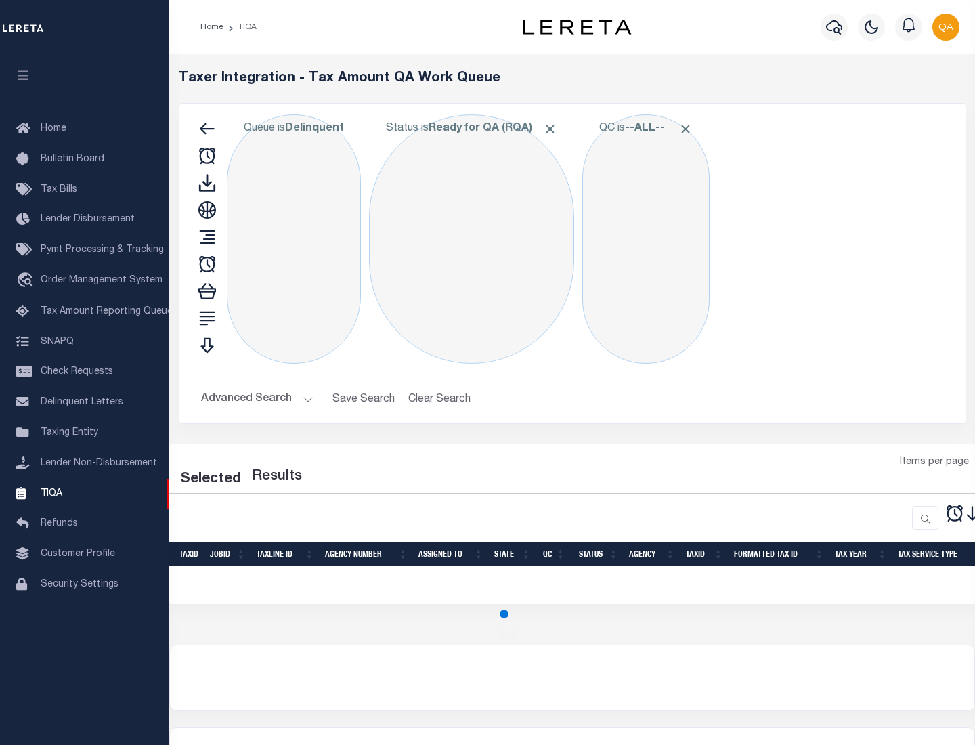 The height and width of the screenshot is (745, 975). What do you see at coordinates (78, 554) in the screenshot?
I see `span: Customer Profile` at bounding box center [78, 554].